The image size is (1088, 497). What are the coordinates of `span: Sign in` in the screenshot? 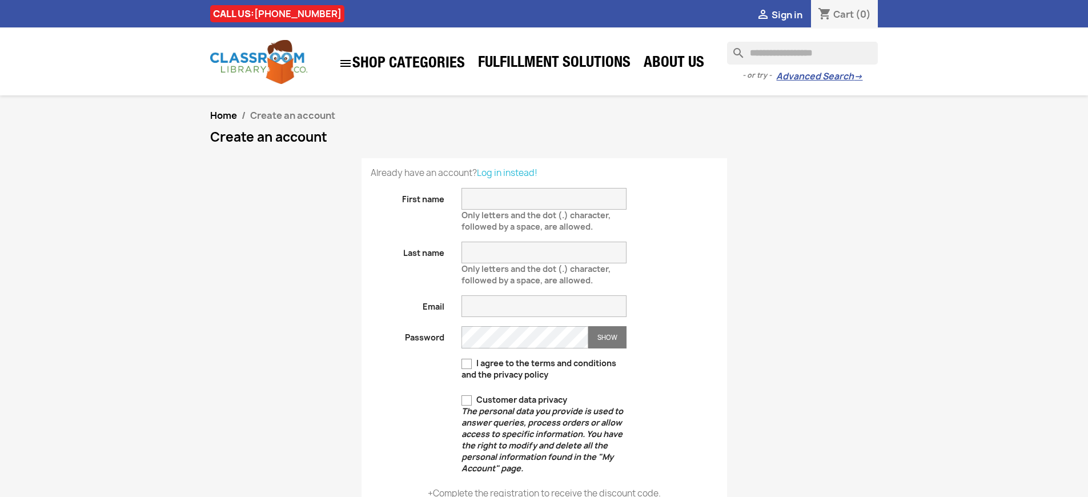 It's located at (787, 15).